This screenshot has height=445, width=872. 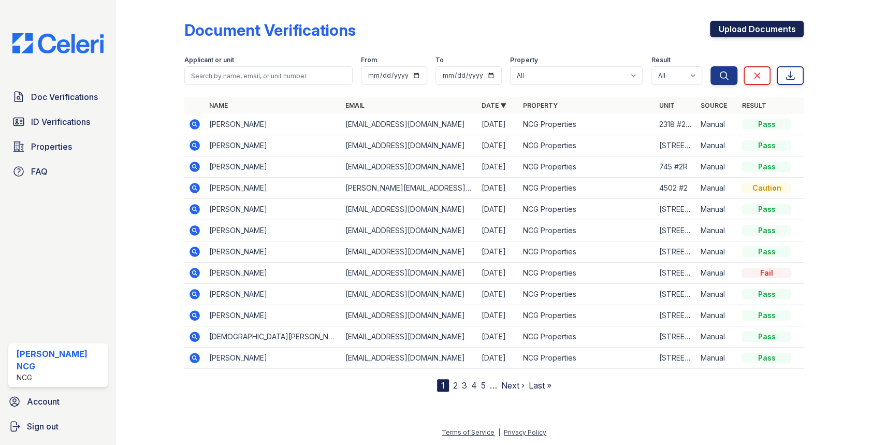 What do you see at coordinates (369, 60) in the screenshot?
I see `label: From` at bounding box center [369, 60].